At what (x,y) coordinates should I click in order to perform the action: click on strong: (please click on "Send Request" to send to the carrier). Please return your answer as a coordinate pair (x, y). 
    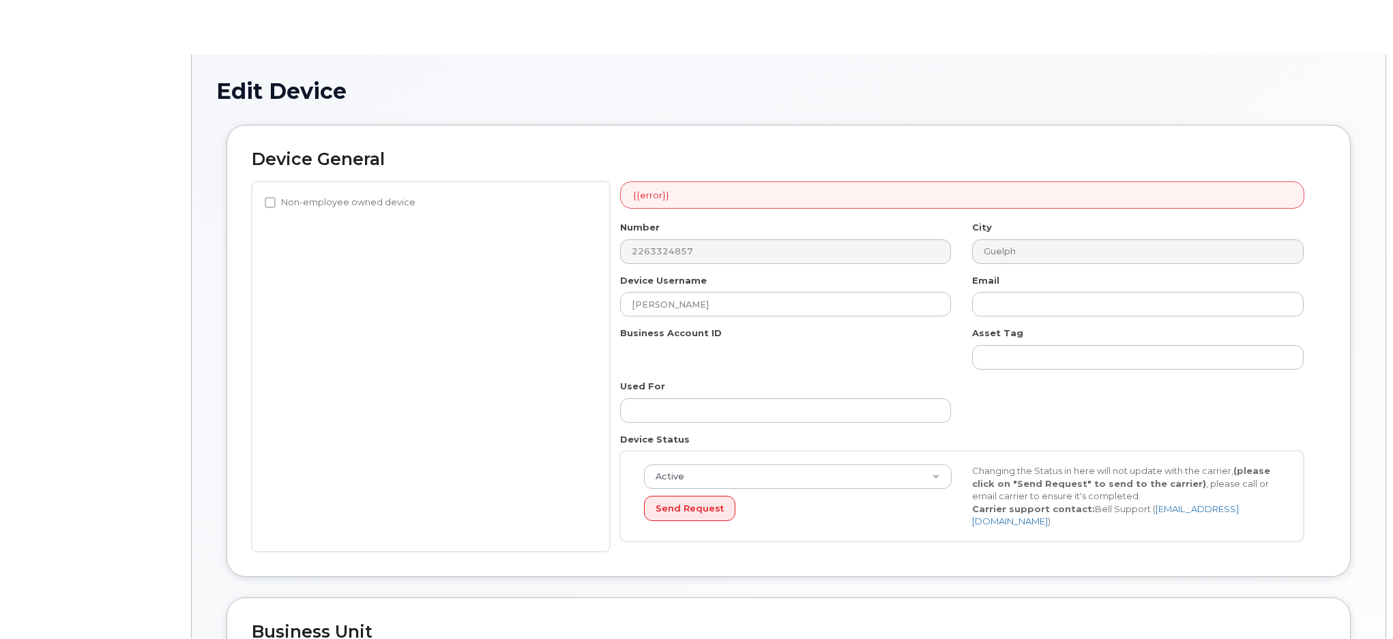
    Looking at the image, I should click on (1121, 477).